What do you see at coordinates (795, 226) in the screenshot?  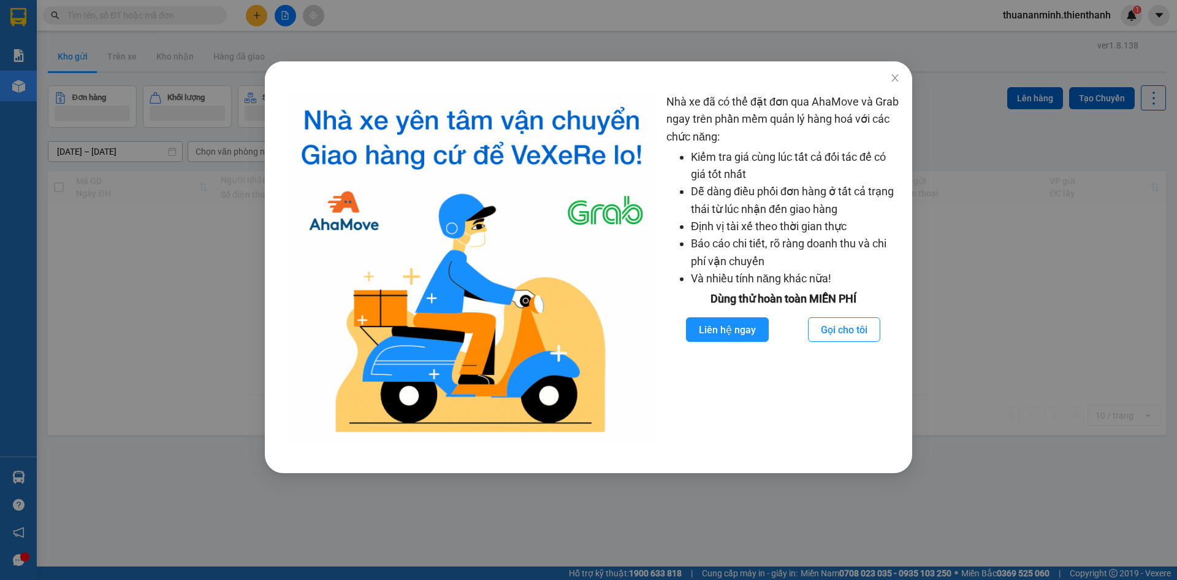 I see `li: Định vị tài xế theo thời gian thực` at bounding box center [795, 226].